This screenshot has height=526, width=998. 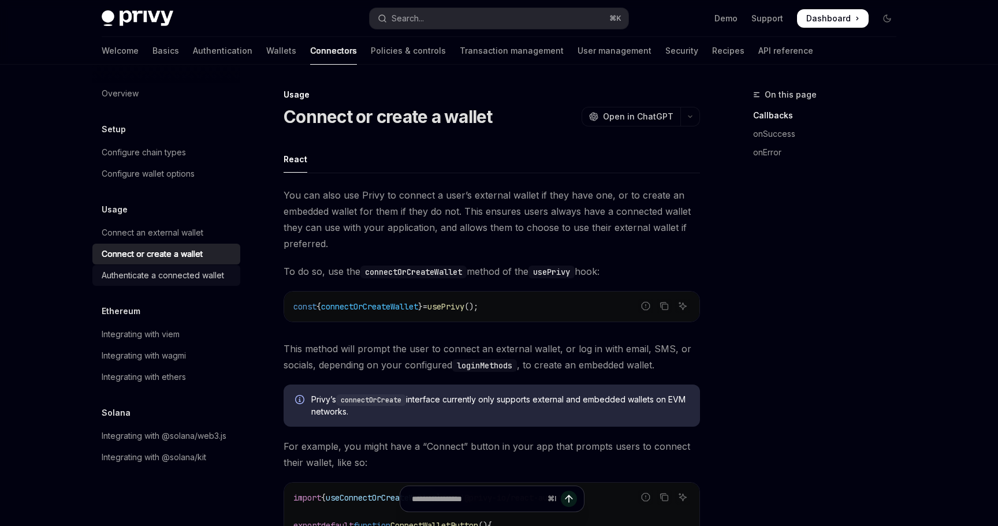 I want to click on a: Integrating with ethers, so click(x=166, y=377).